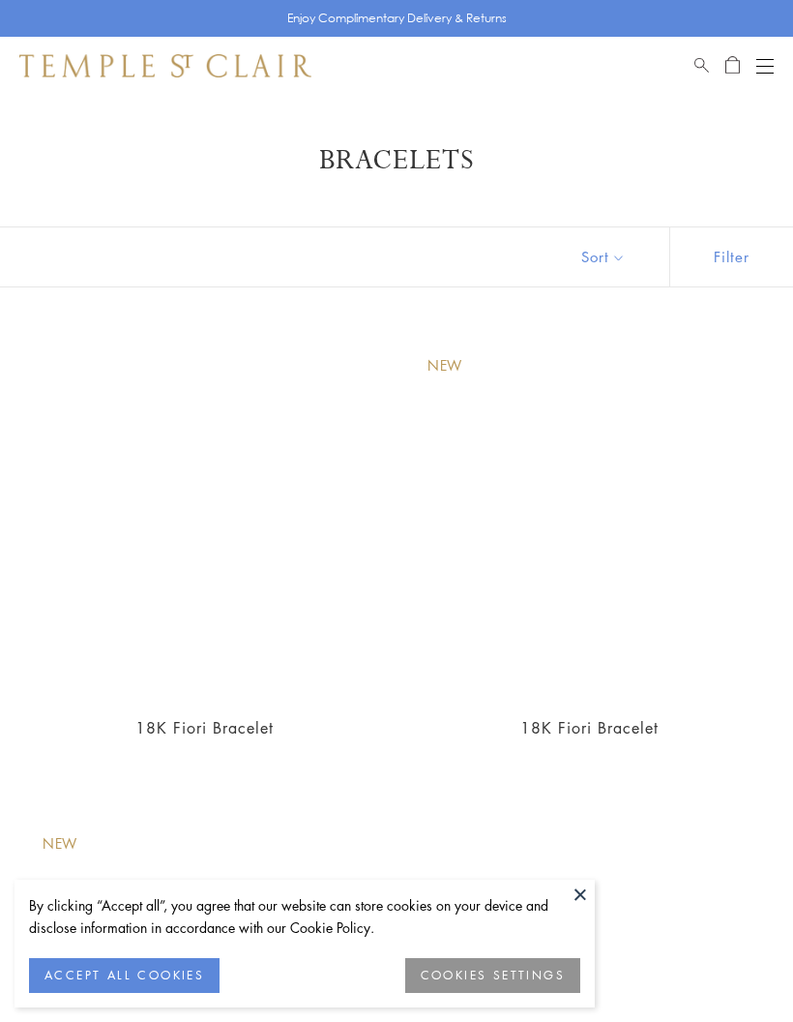 Image resolution: width=793 pixels, height=1022 pixels. Describe the element at coordinates (397, 18) in the screenshot. I see `p: Enjoy Complimentary Delivery & Returns` at that location.